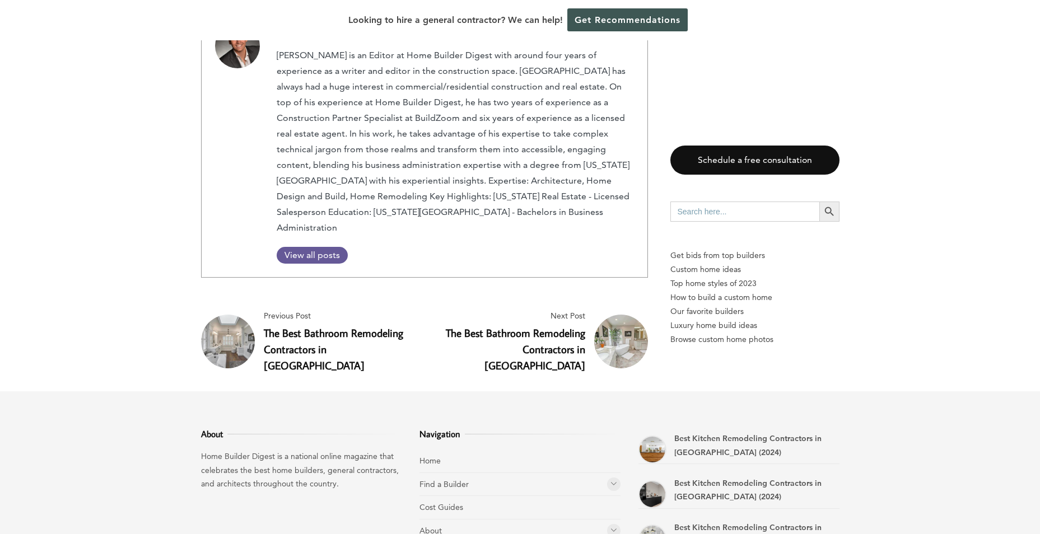 The width and height of the screenshot is (1040, 534). Describe the element at coordinates (829, 212) in the screenshot. I see `svg: Search` at that location.